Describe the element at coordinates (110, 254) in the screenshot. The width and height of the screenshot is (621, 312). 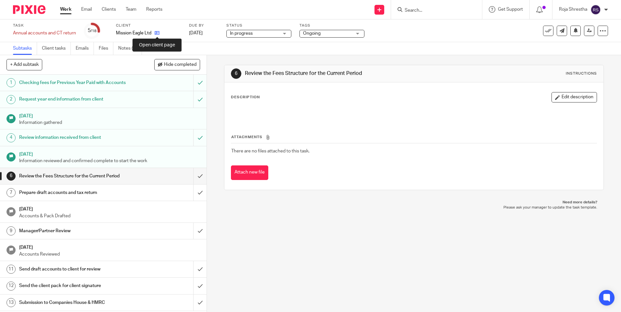
I see `p: Accounts Reviewed` at that location.